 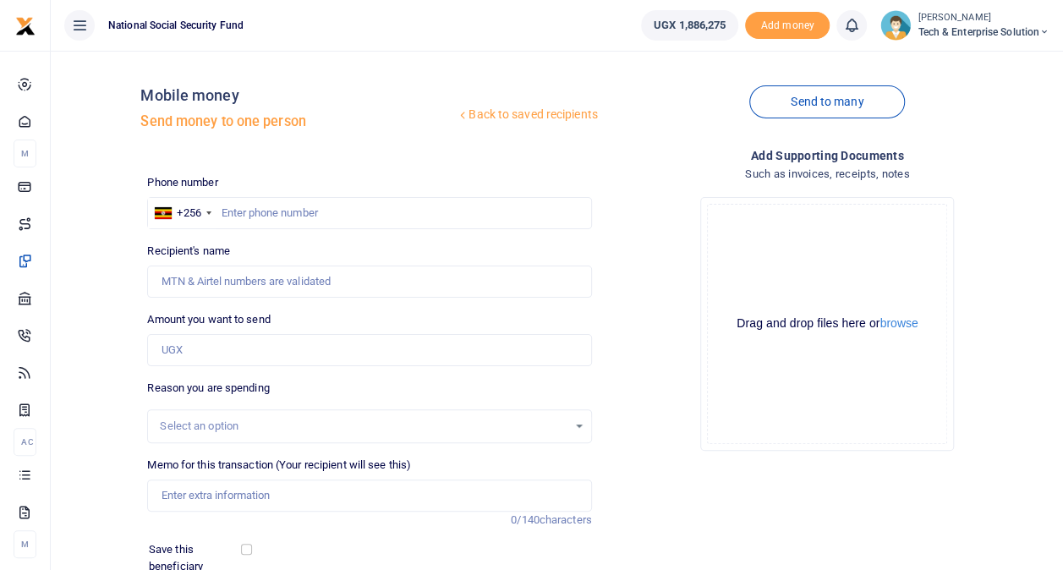 I want to click on button: browse, so click(x=898, y=323).